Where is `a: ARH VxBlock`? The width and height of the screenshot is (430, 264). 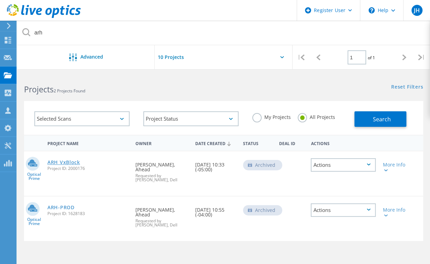
a: ARH VxBlock is located at coordinates (64, 162).